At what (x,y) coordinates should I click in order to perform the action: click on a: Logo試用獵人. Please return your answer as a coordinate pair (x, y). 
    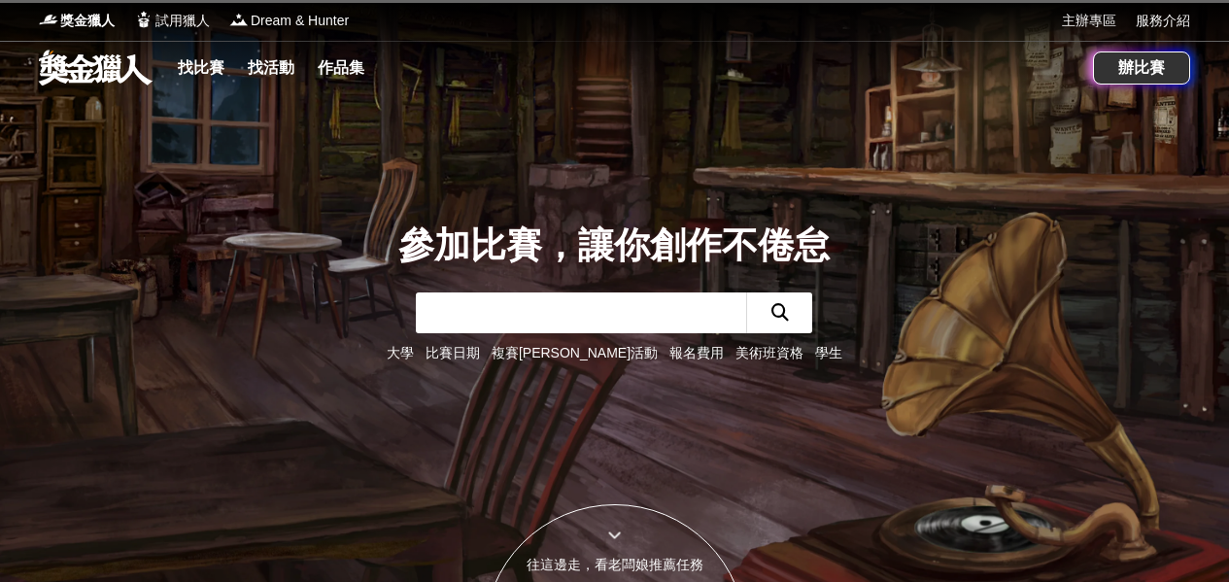
    Looking at the image, I should click on (172, 20).